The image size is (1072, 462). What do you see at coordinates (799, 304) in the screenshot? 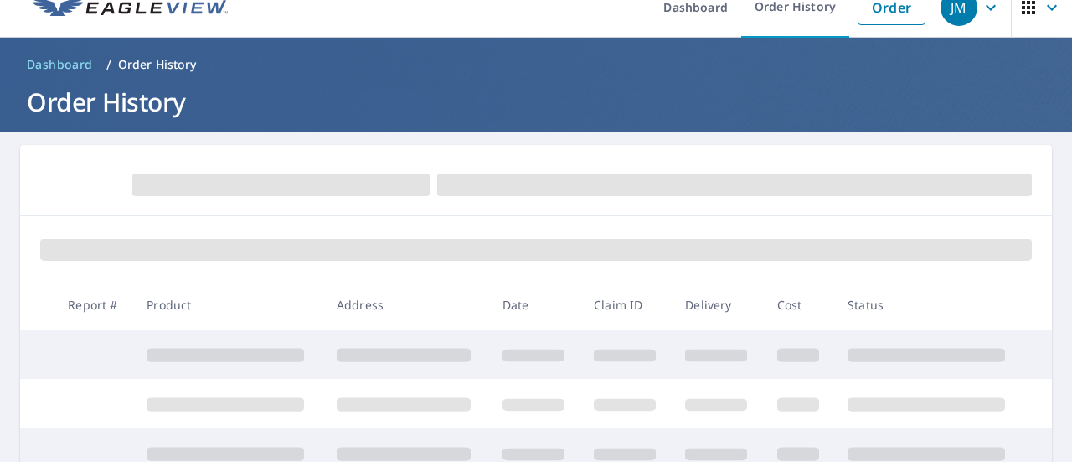
I see `th: Cost` at bounding box center [799, 304].